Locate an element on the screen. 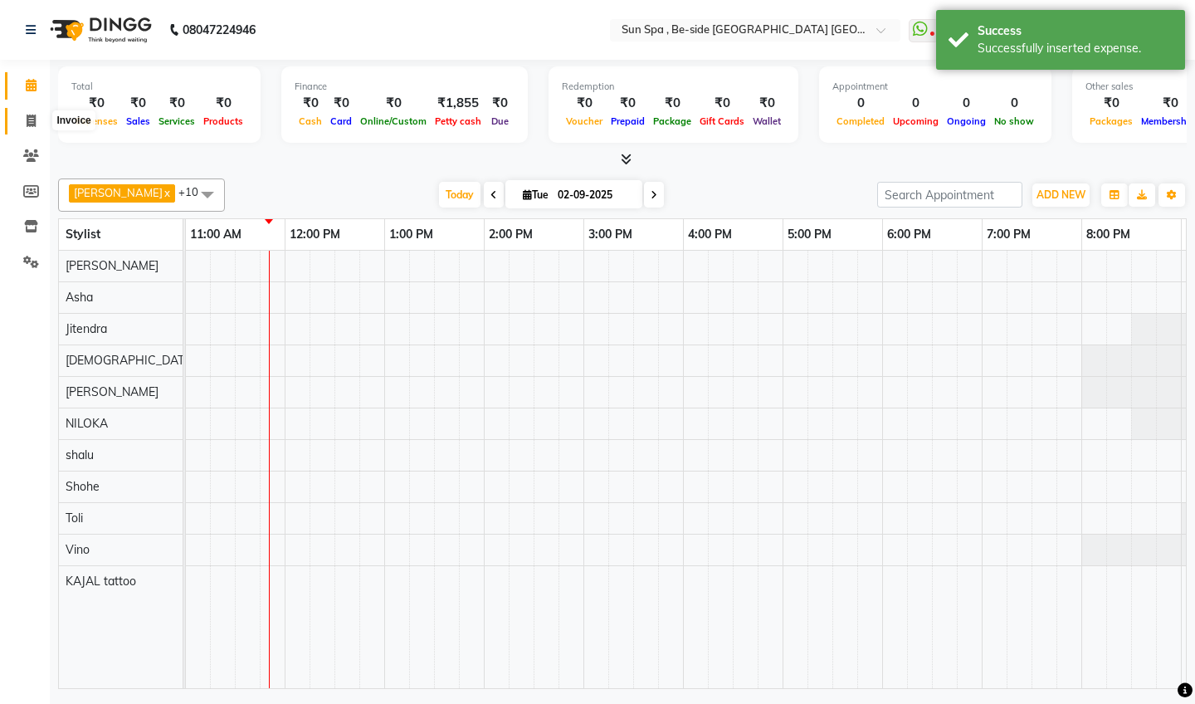 Image resolution: width=1195 pixels, height=704 pixels. div: Total is located at coordinates (159, 86).